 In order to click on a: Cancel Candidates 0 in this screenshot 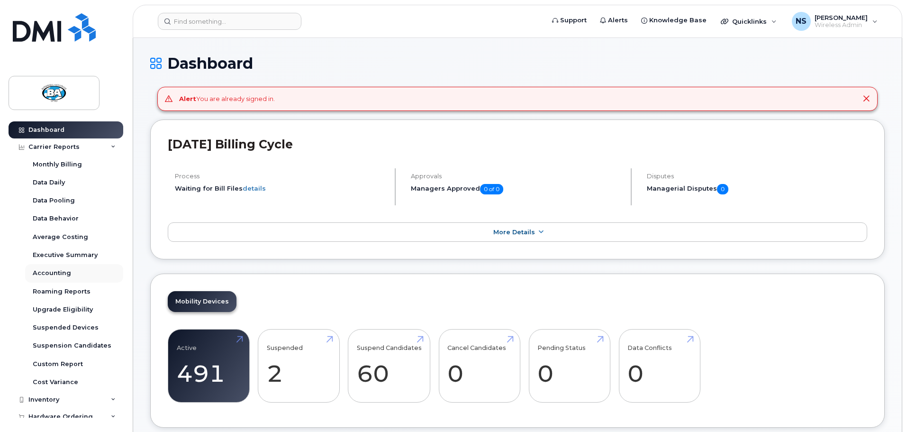, I will do `click(479, 366)`.